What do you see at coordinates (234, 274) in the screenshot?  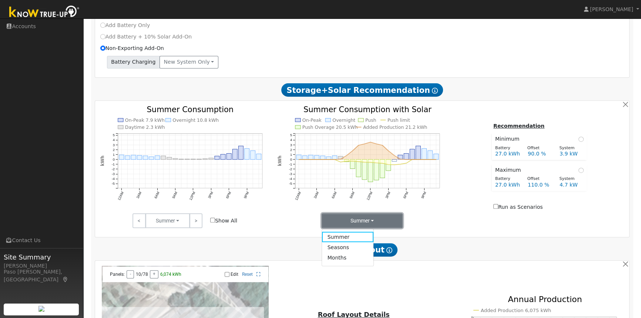 I see `label: Edit` at bounding box center [234, 274].